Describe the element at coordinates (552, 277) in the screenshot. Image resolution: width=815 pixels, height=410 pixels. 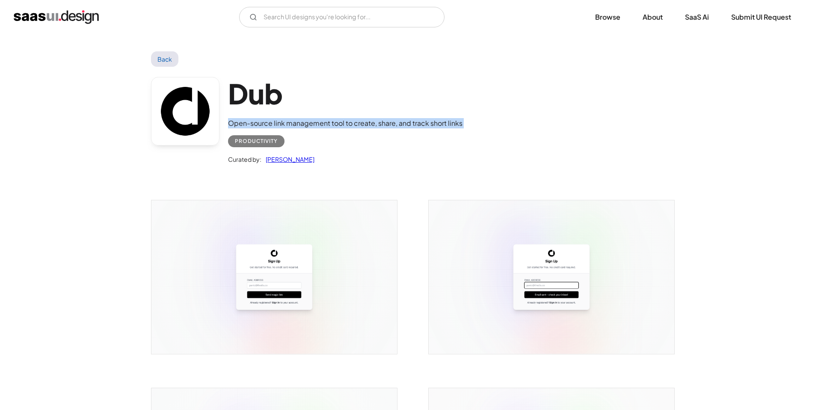
I see `img: 6400859227271391e1fce840_Dub%20Signup%20Email%20Sent%20Screen.png` at that location.